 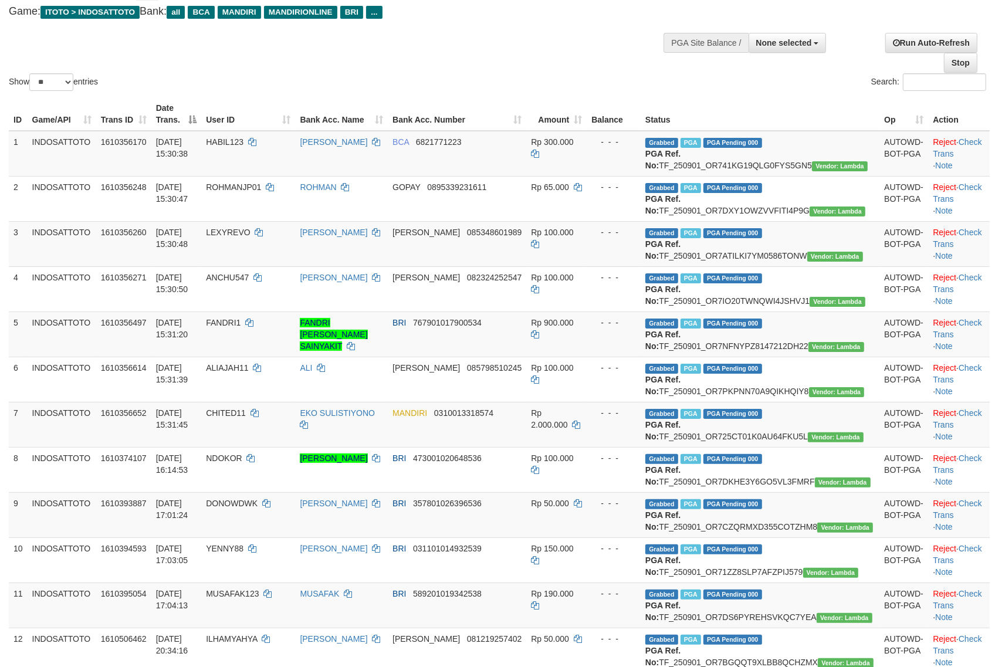 What do you see at coordinates (18, 289) in the screenshot?
I see `td: 4` at bounding box center [18, 289].